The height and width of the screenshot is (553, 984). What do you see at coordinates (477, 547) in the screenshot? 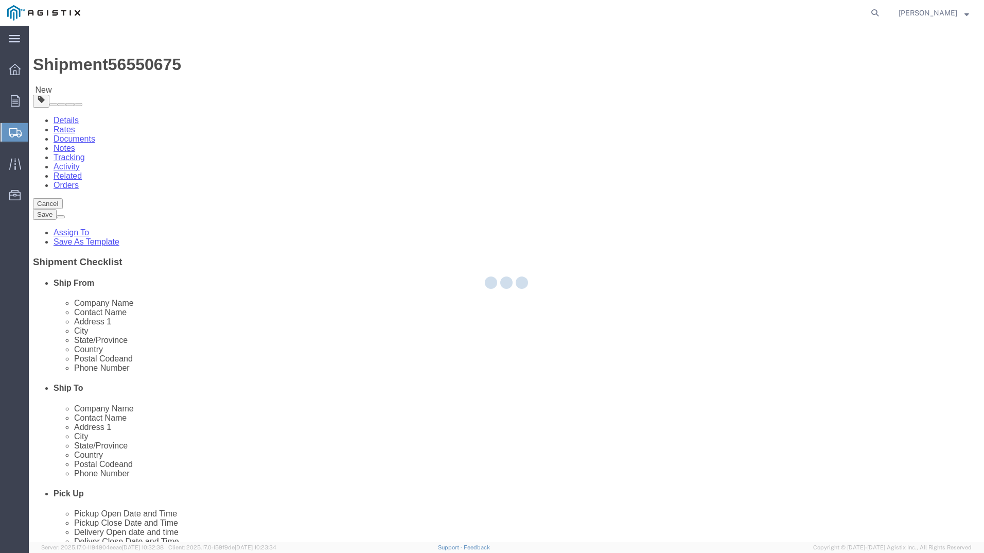
I see `a: Feedback` at bounding box center [477, 547].